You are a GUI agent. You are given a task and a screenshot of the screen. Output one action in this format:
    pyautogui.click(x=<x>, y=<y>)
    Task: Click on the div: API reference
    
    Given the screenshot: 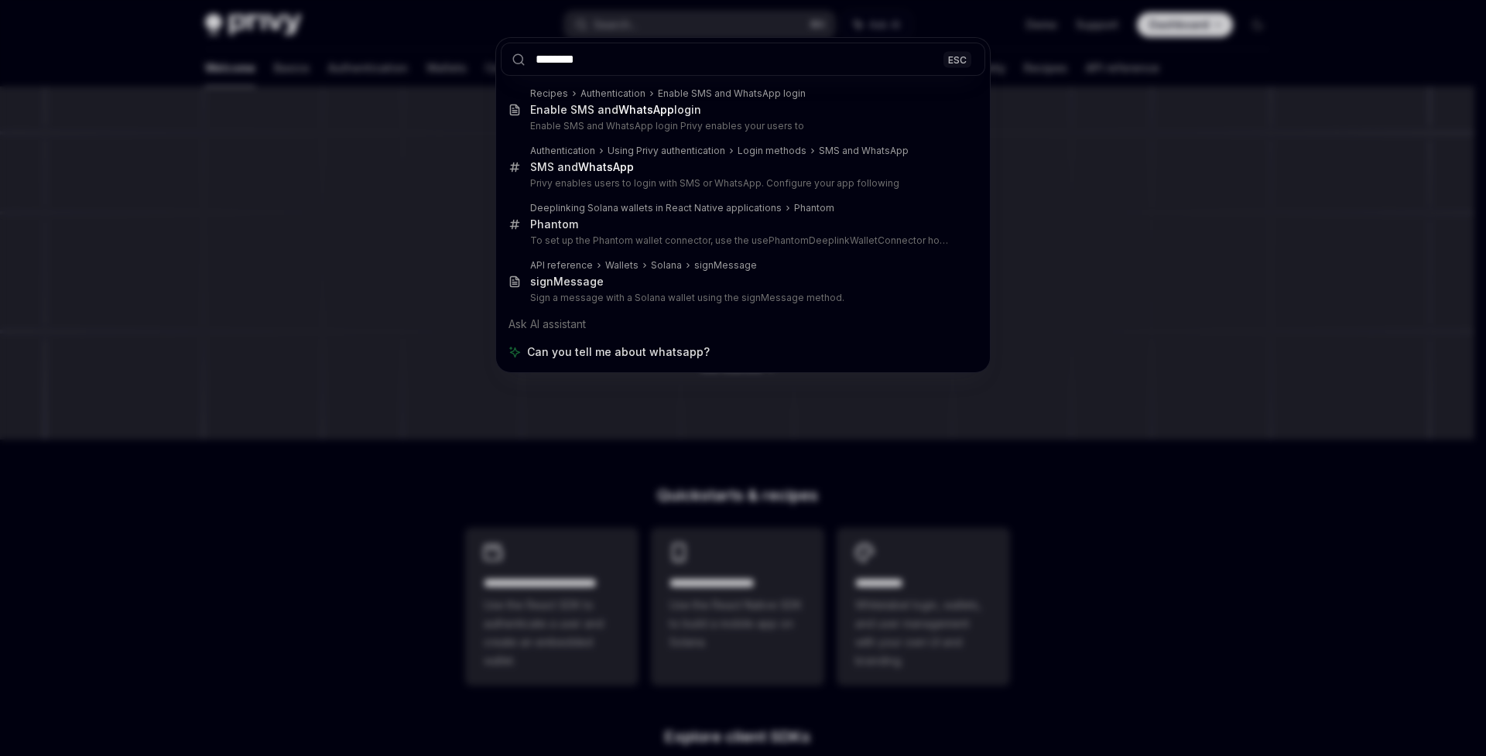 What is the action you would take?
    pyautogui.click(x=561, y=266)
    